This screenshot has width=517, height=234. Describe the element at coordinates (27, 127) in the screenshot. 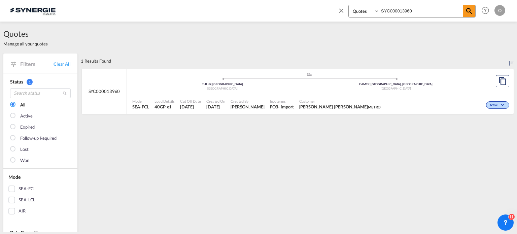

I see `div: Expired` at that location.